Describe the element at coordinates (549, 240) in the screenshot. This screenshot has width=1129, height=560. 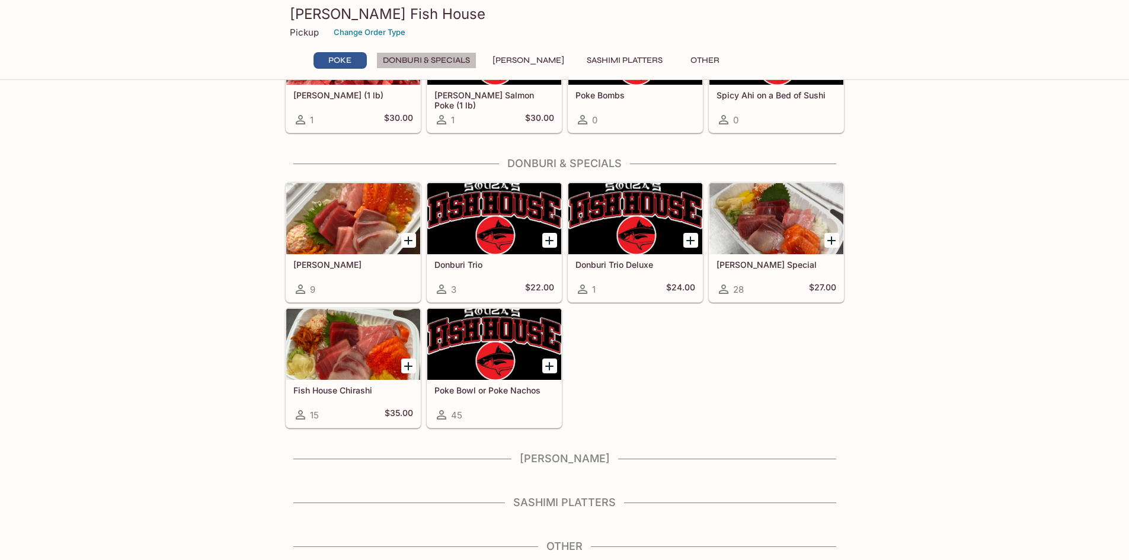
I see `button: Add Donburi Trio` at that location.